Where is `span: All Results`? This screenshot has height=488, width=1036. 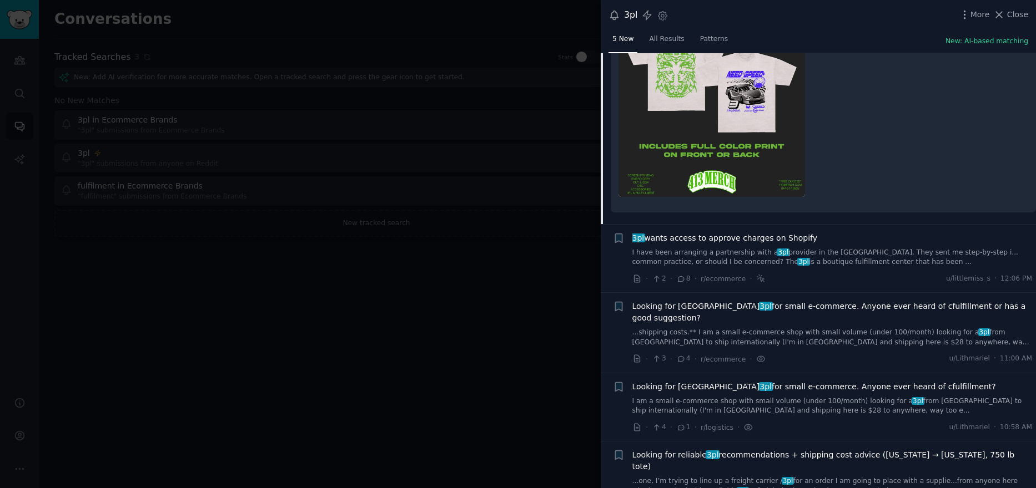
span: All Results is located at coordinates (666, 39).